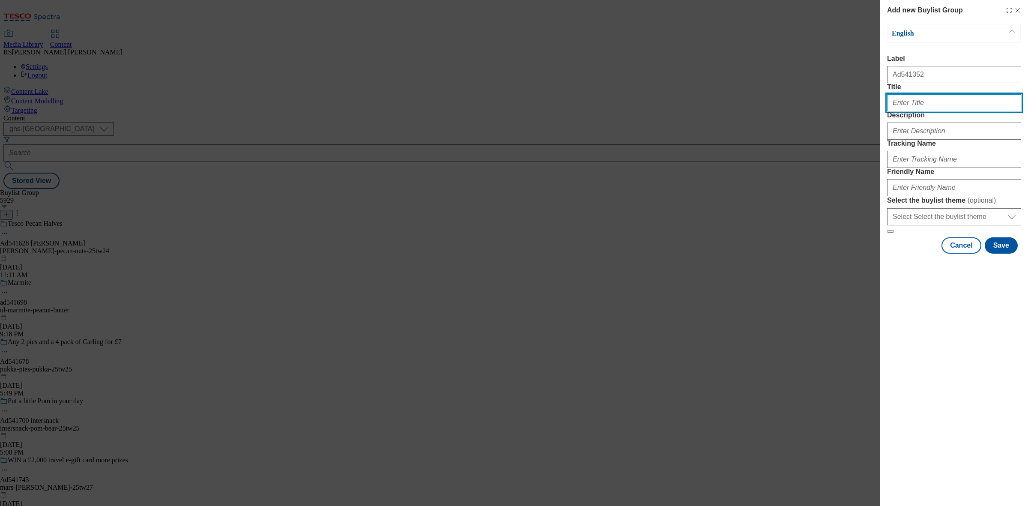  Describe the element at coordinates (954, 59) in the screenshot. I see `label: Label` at that location.